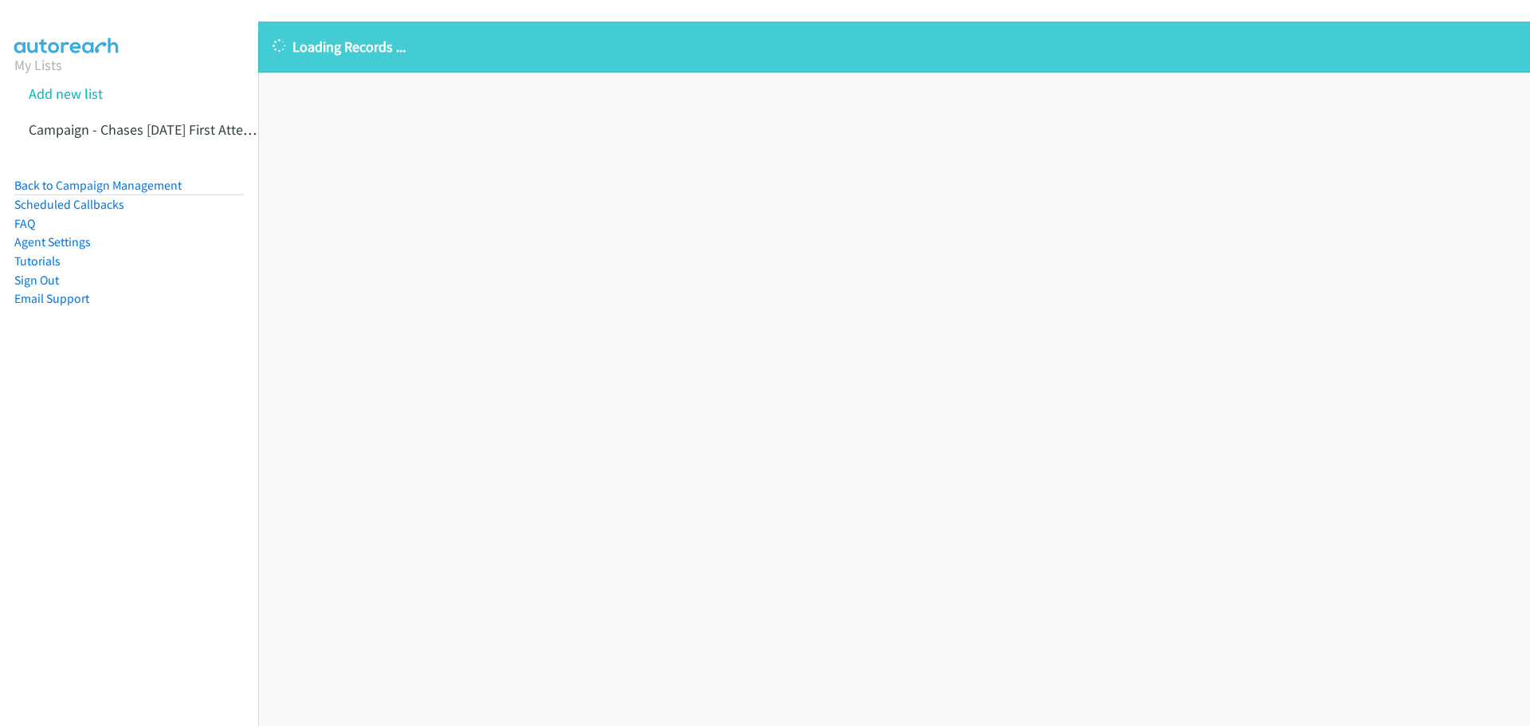 The width and height of the screenshot is (1530, 726). What do you see at coordinates (65, 93) in the screenshot?
I see `a: Add new list` at bounding box center [65, 93].